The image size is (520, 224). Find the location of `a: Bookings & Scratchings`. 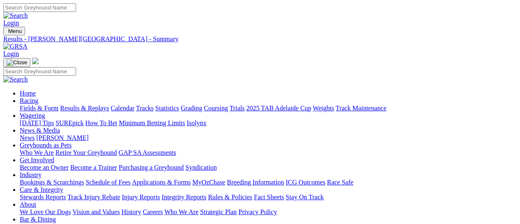

a: Bookings & Scratchings is located at coordinates (52, 182).